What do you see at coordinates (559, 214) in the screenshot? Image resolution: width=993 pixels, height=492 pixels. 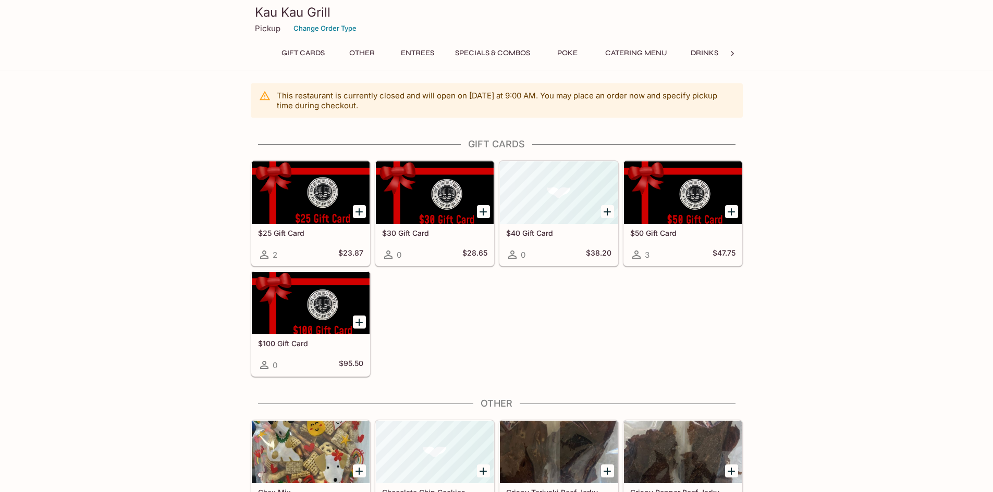 I see `a: $40 Gift Card0$38.20` at bounding box center [559, 214].